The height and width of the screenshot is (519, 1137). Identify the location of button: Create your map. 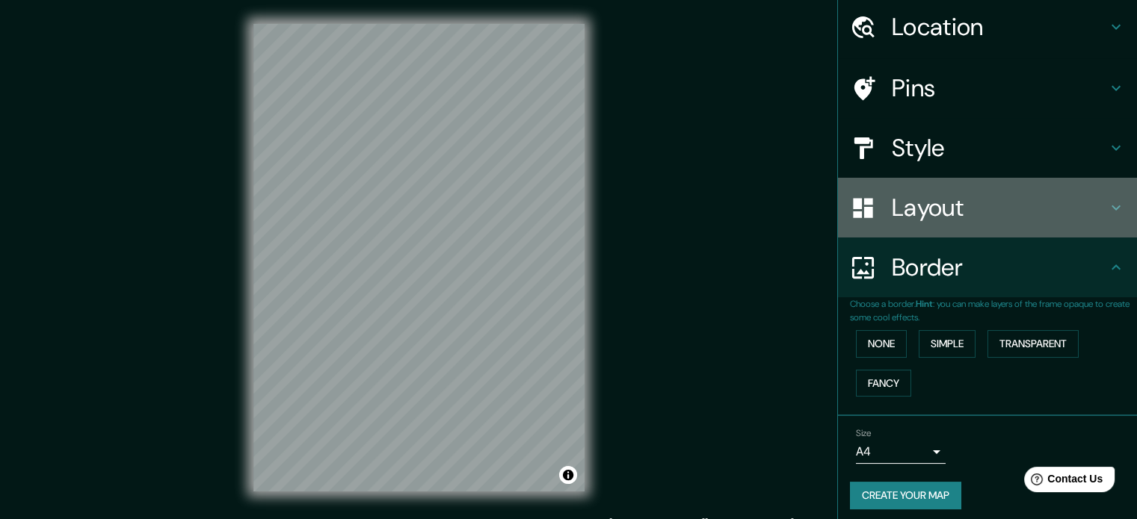
(905, 496).